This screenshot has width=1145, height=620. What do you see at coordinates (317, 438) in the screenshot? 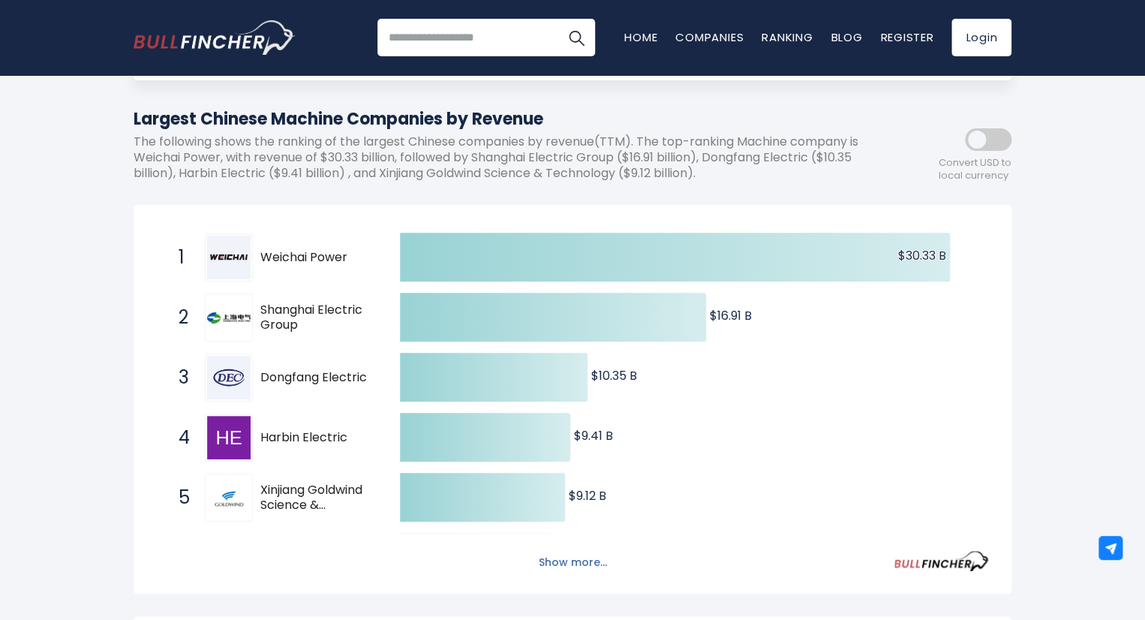
I see `span: Harbin Electric` at bounding box center [317, 438].